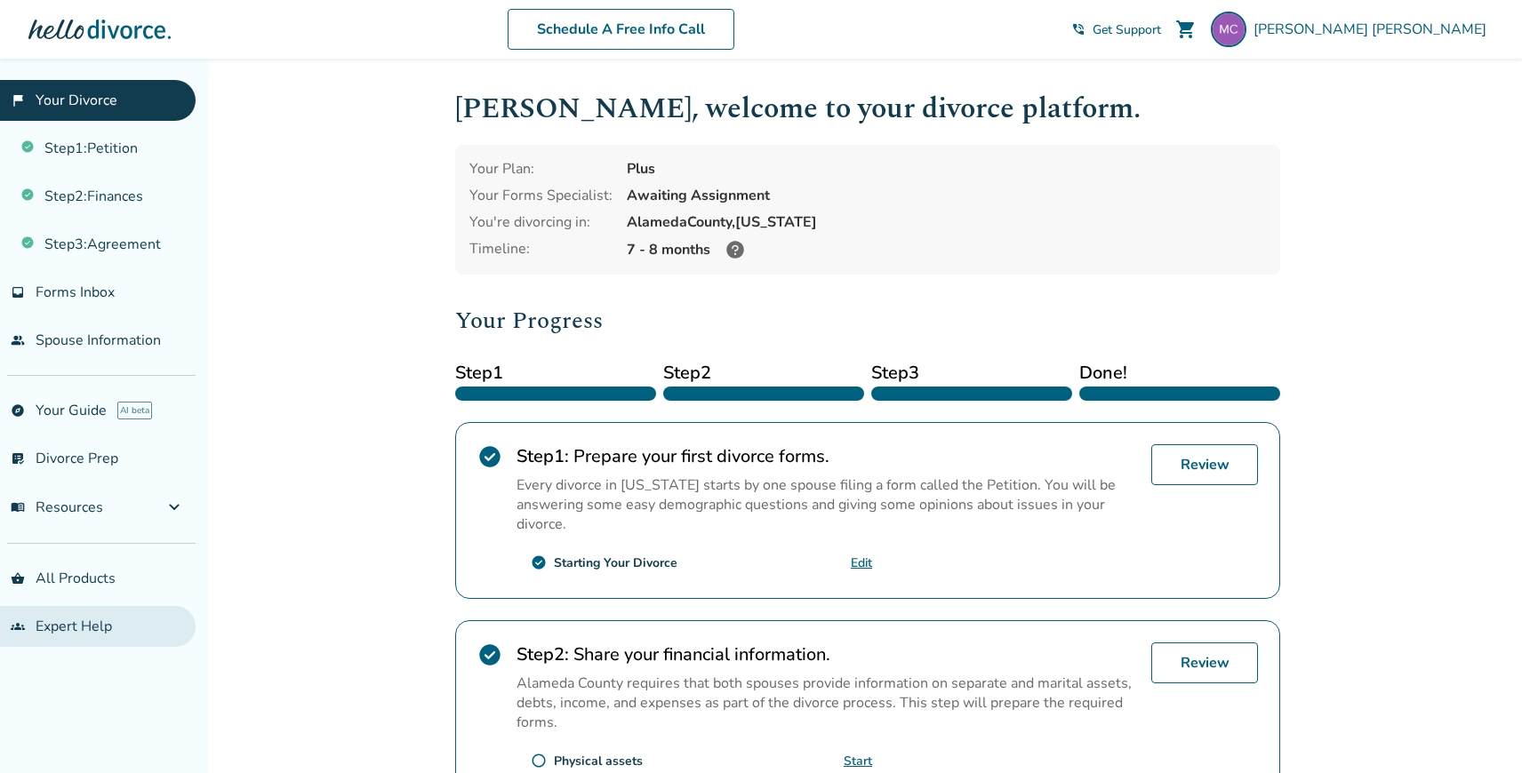 The width and height of the screenshot is (1522, 773). I want to click on span: Done!, so click(1179, 373).